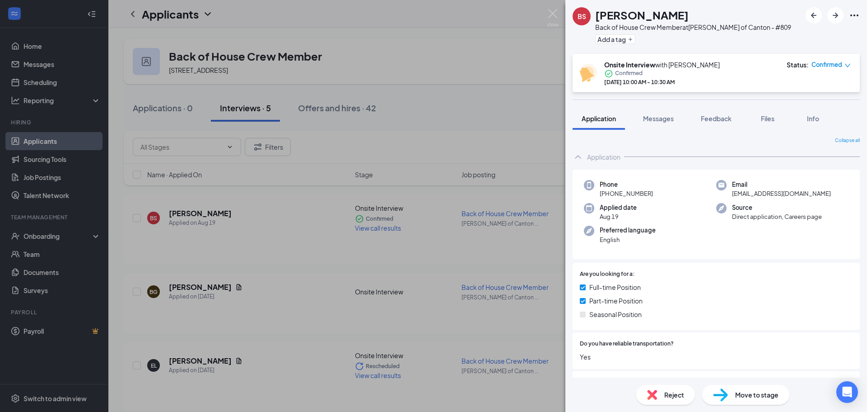  Describe the element at coordinates (768, 118) in the screenshot. I see `span: Files` at that location.